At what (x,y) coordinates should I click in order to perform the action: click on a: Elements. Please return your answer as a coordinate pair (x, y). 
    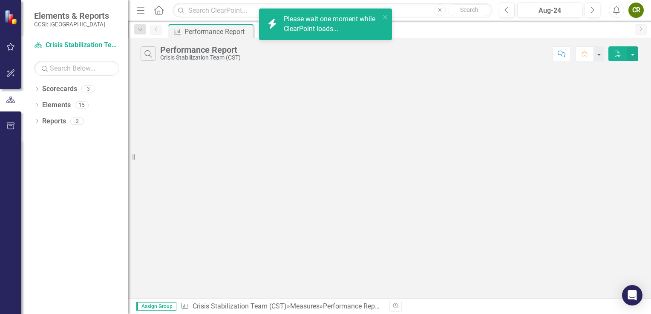
    Looking at the image, I should click on (56, 105).